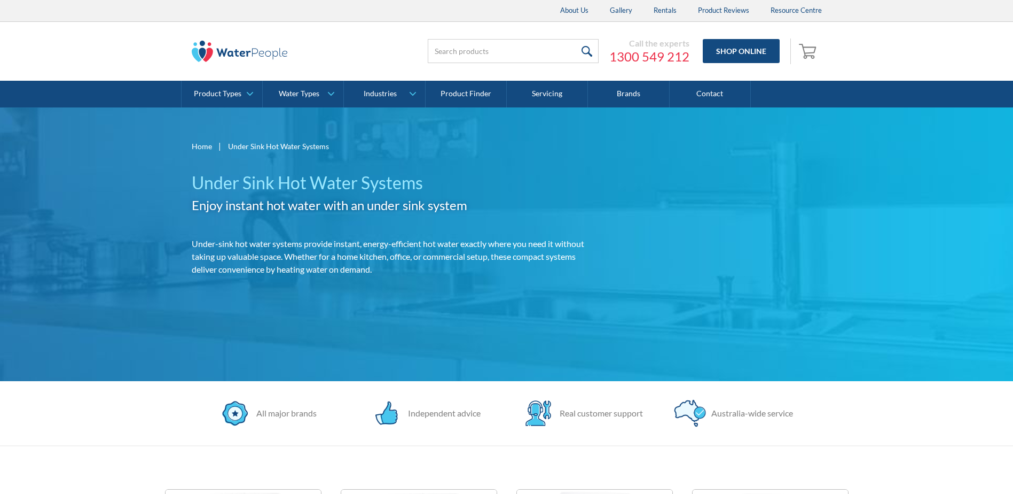 This screenshot has height=494, width=1013. What do you see at coordinates (741, 51) in the screenshot?
I see `a: Shop Online` at bounding box center [741, 51].